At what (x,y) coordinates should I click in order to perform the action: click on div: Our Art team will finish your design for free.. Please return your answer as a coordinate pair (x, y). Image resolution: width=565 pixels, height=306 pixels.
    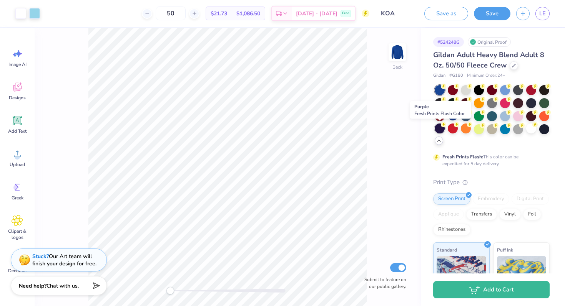
    Looking at the image, I should click on (64, 260).